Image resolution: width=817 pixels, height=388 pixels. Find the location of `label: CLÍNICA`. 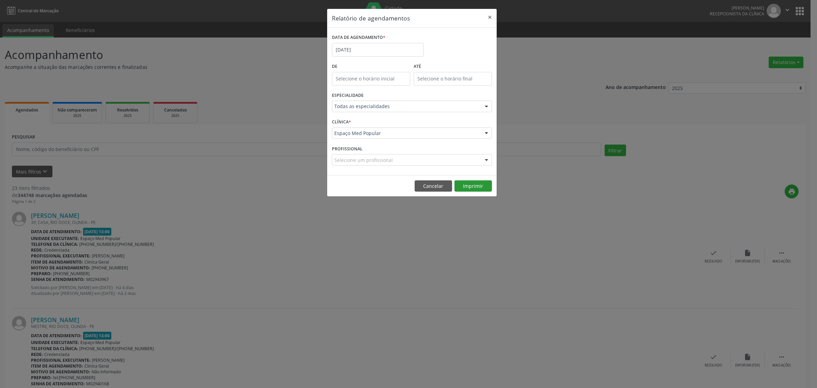

label: CLÍNICA is located at coordinates (342, 122).